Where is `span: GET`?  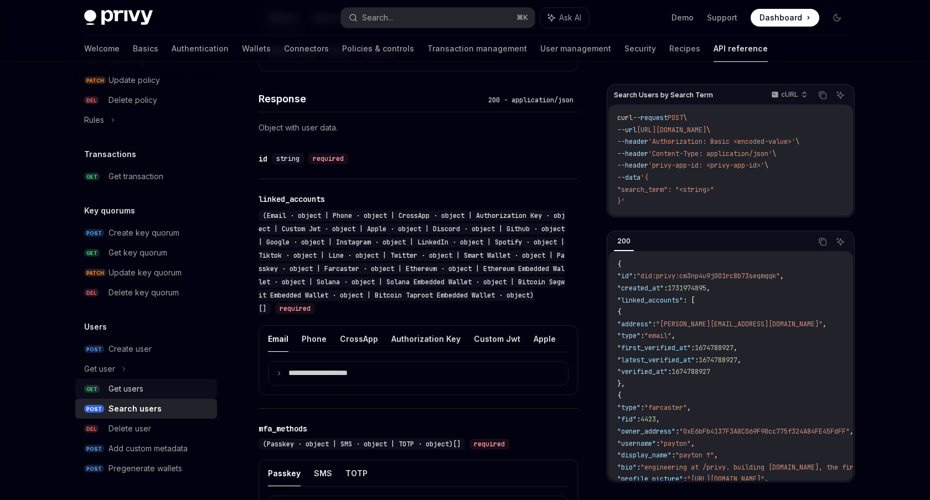
span: GET is located at coordinates (92, 389).